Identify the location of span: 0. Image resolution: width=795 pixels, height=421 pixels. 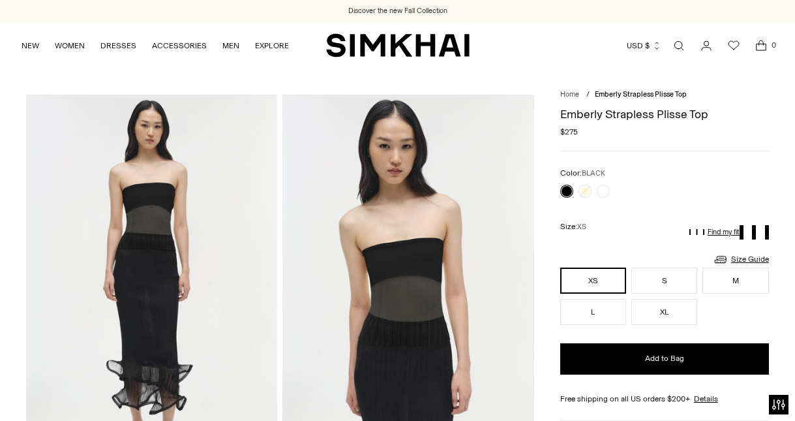
(774, 45).